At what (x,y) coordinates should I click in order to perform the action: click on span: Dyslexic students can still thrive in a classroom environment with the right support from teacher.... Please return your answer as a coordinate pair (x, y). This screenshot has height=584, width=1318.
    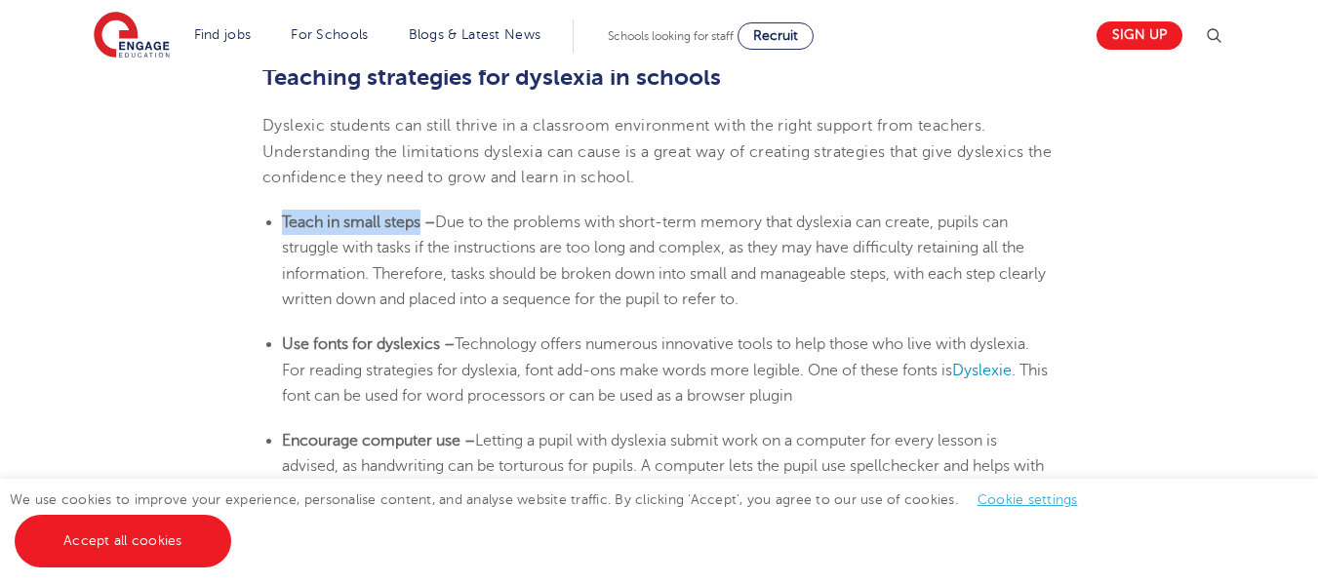
    Looking at the image, I should click on (657, 151).